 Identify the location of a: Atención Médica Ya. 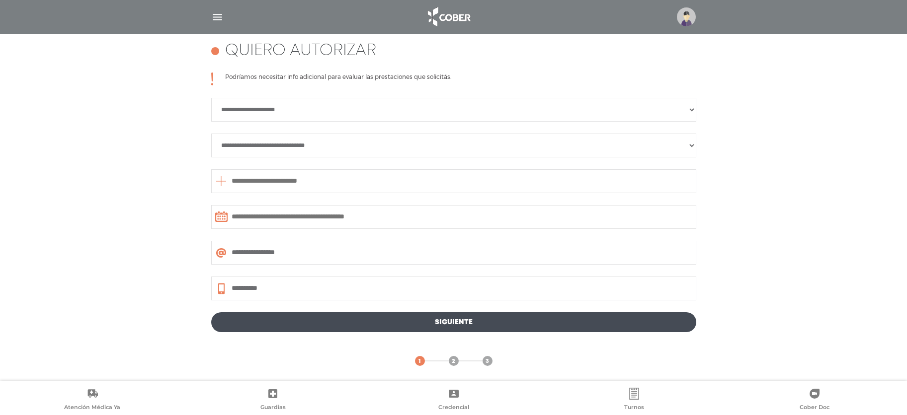
(92, 401).